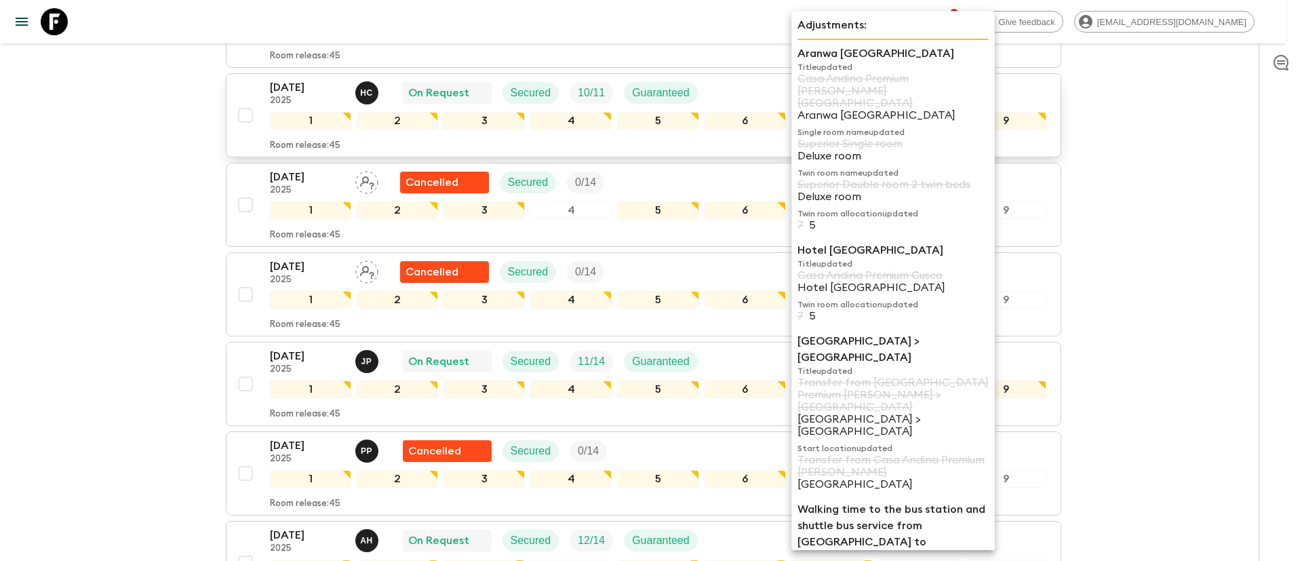 This screenshot has height=561, width=1302. I want to click on p: Deluxe room, so click(893, 156).